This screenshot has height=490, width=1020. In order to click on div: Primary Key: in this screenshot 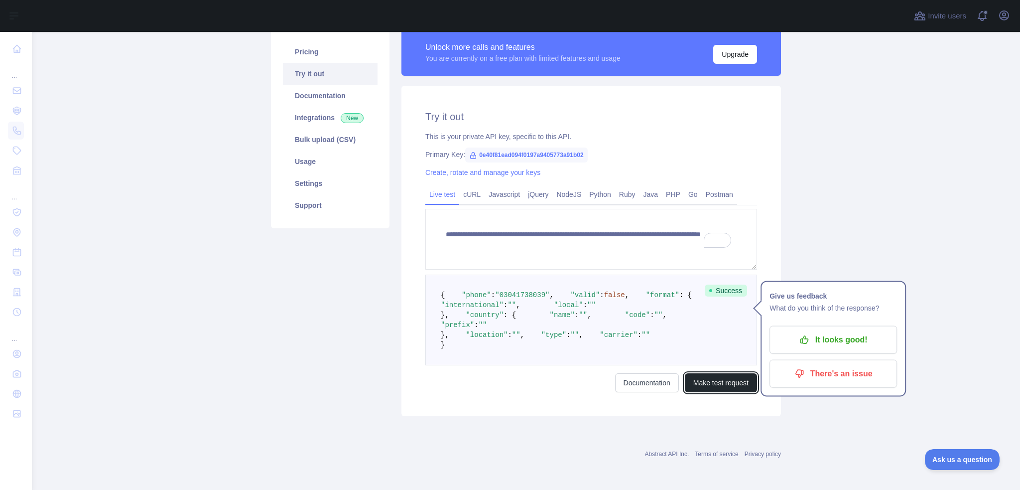, I will do `click(591, 154)`.